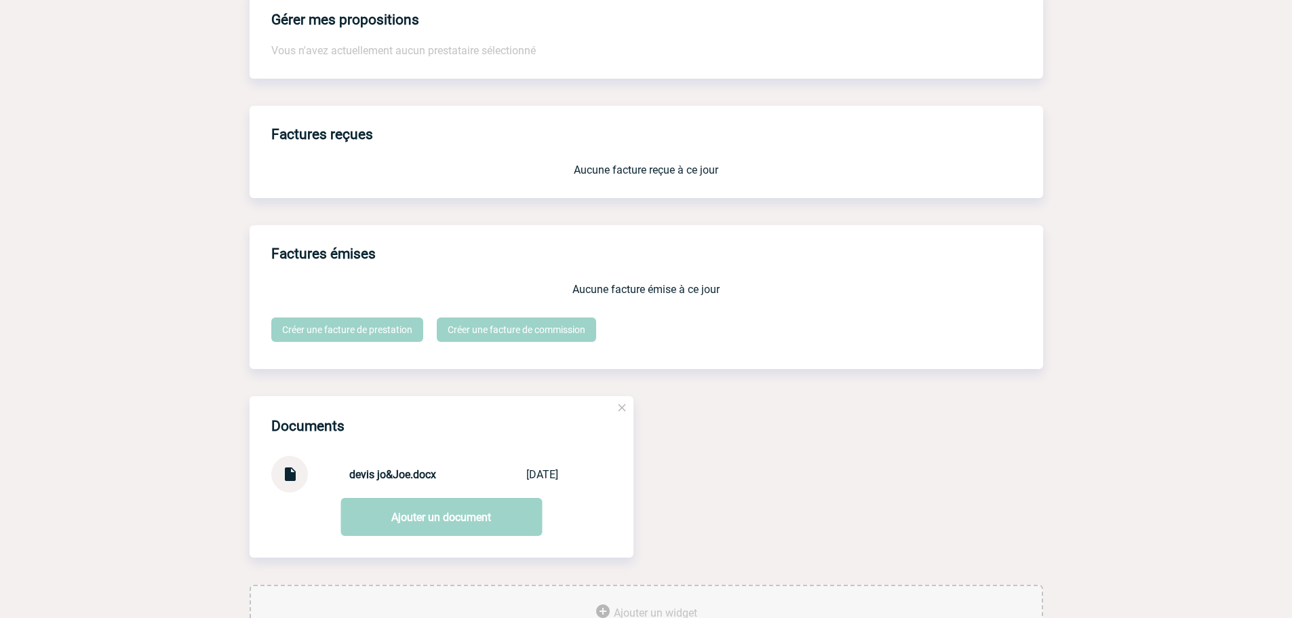 Image resolution: width=1292 pixels, height=618 pixels. What do you see at coordinates (646, 170) in the screenshot?
I see `p: Aucune facture reçue à ce jour` at bounding box center [646, 170].